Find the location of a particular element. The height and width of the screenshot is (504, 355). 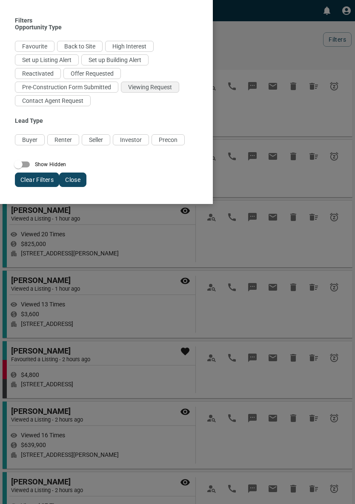

span: Buyer is located at coordinates (30, 140).